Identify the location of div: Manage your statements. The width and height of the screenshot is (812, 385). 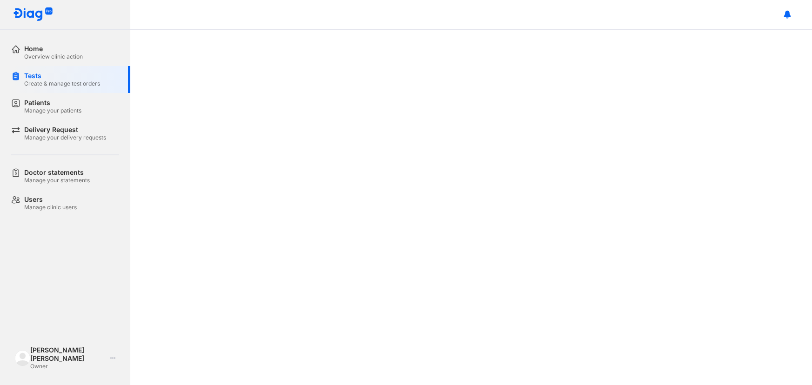
(57, 180).